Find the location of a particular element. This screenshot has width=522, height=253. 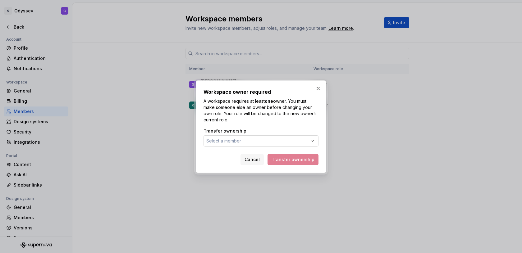

p: A workspace requires at least owner. You must make someone else an owner before changing your own... is located at coordinates (261, 111).